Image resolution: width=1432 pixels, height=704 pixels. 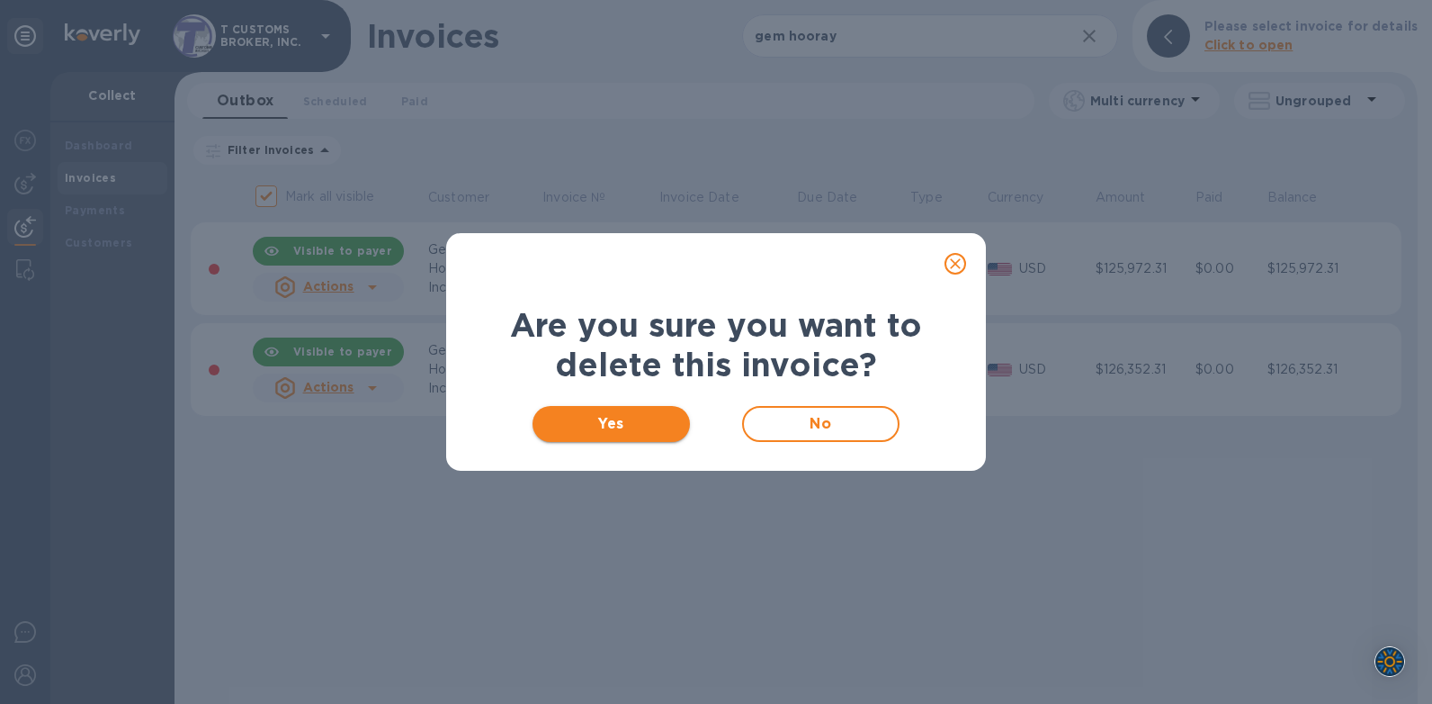 I want to click on button: No, so click(x=820, y=424).